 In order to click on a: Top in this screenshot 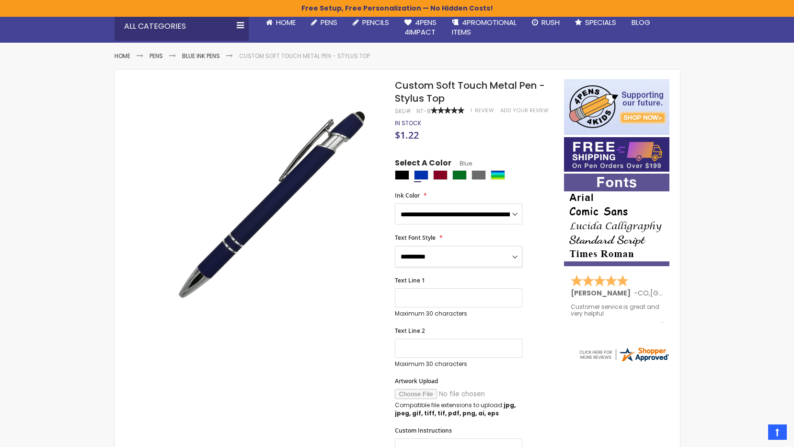, I will do `click(777, 432)`.